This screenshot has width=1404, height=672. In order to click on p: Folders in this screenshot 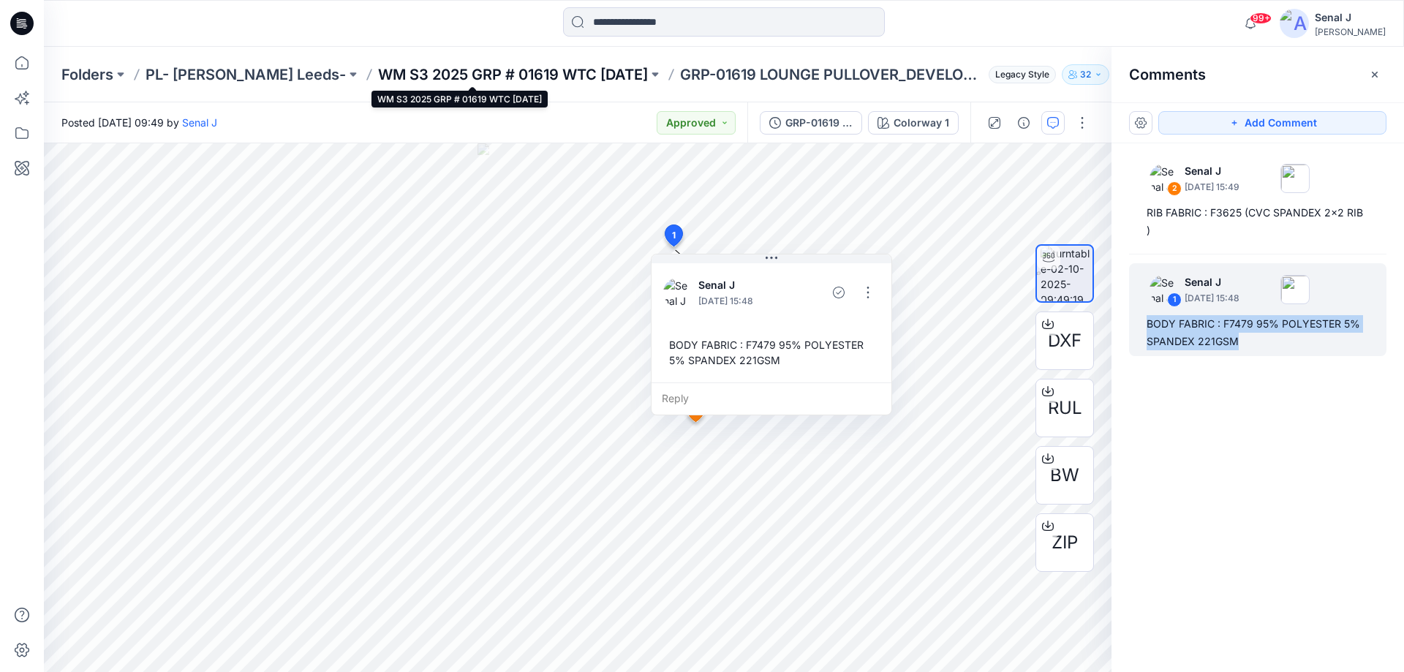, I will do `click(87, 75)`.